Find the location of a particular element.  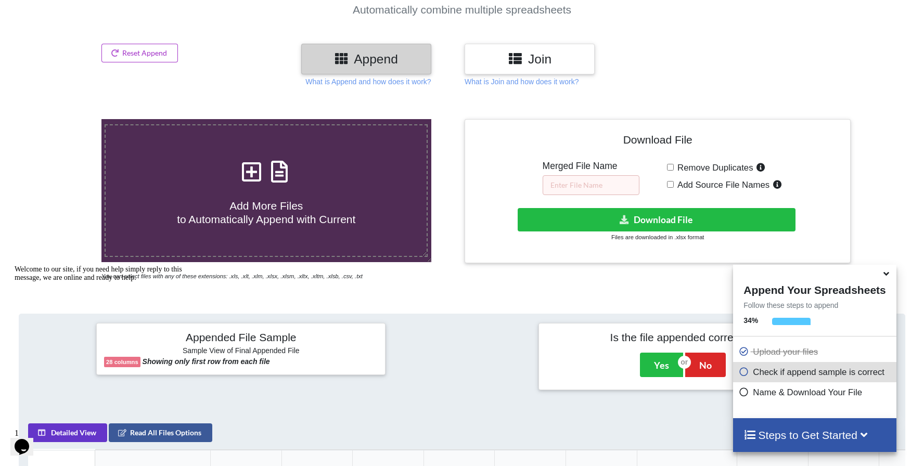

span: Add Source File Names is located at coordinates (721, 185).